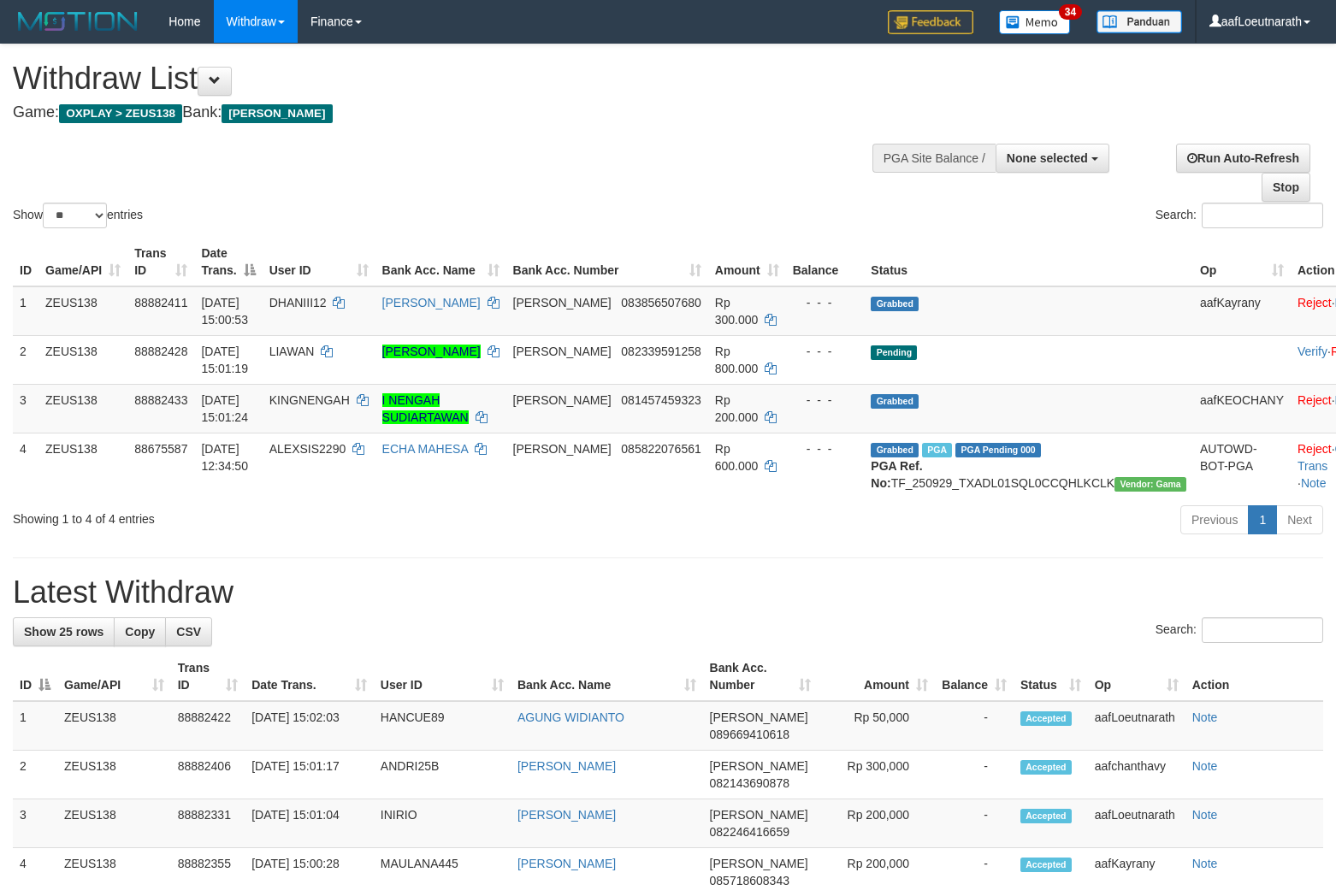 The height and width of the screenshot is (896, 1336). Describe the element at coordinates (208, 726) in the screenshot. I see `td: 88882422` at that location.